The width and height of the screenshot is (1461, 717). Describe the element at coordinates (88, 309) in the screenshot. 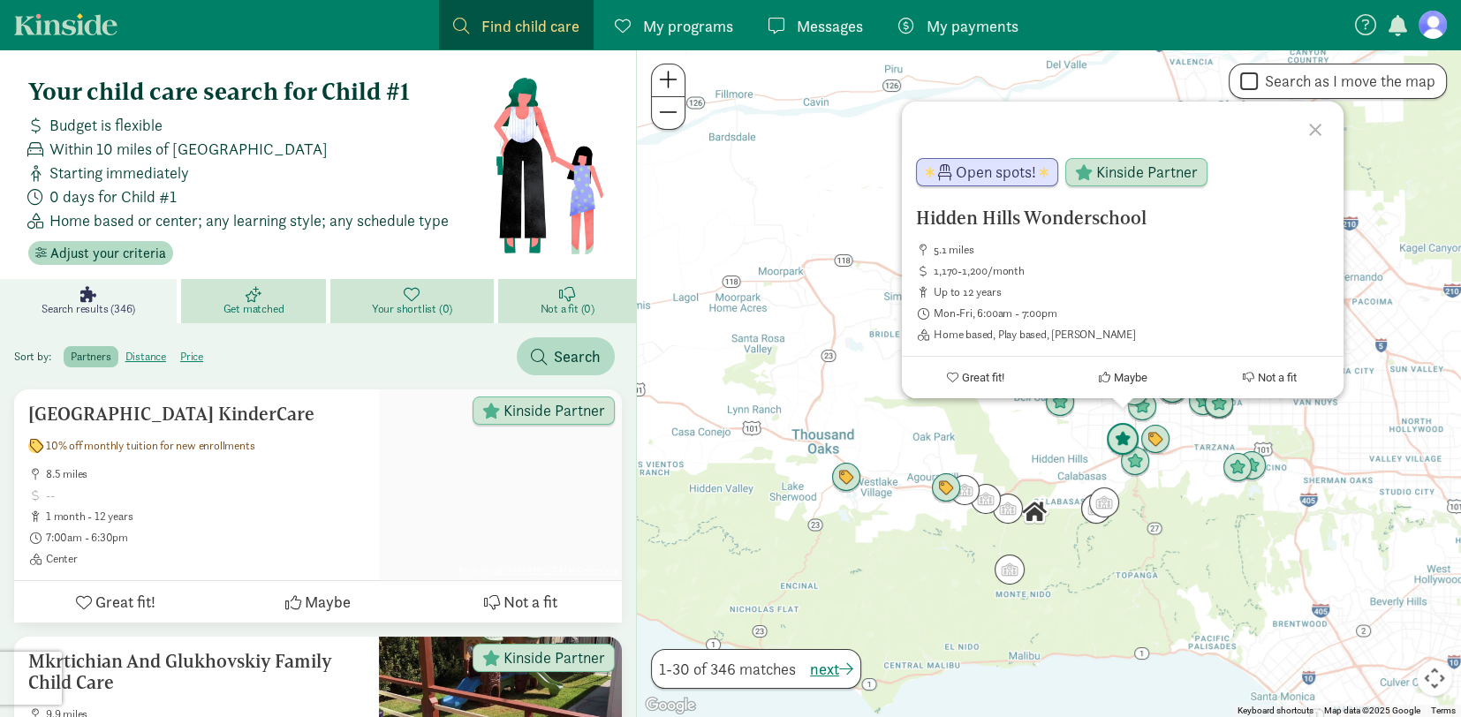

I see `span: Search results (346)` at that location.